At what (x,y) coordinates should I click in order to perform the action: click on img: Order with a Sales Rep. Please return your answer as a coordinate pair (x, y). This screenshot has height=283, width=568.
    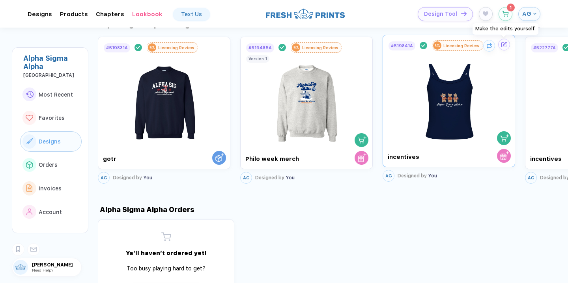
    Looking at the image, I should click on (220, 158).